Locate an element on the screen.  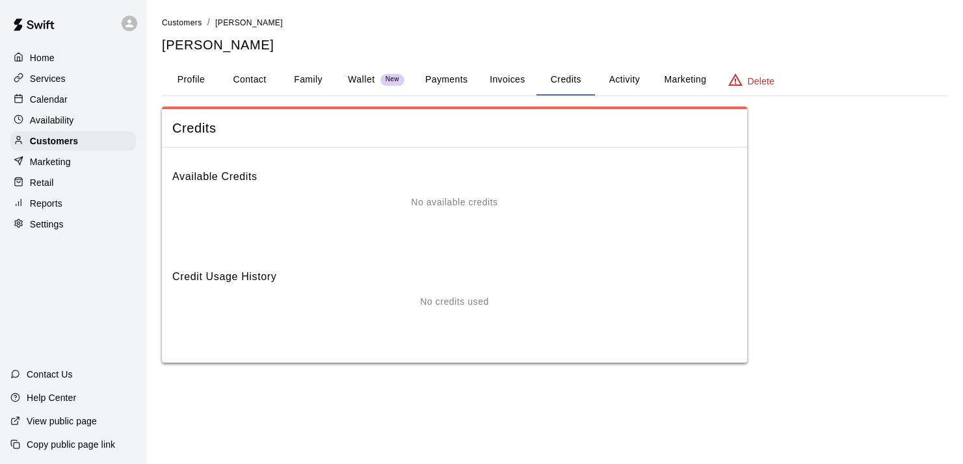
p: View public page is located at coordinates (62, 422).